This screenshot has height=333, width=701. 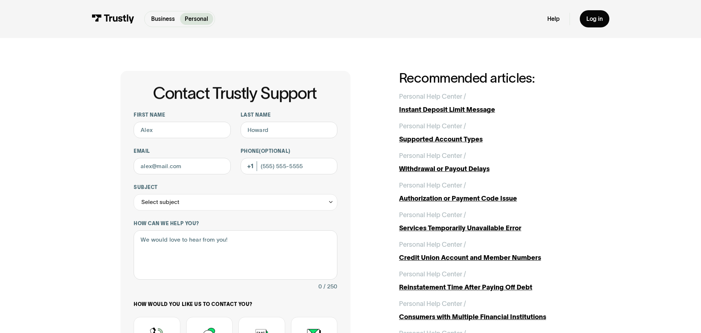 I want to click on div: Services Temporarily Unavailable Error, so click(x=490, y=228).